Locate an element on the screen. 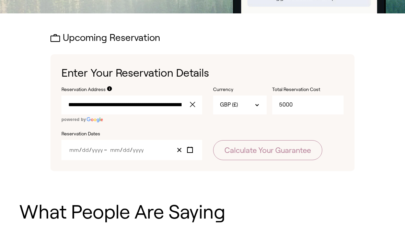 This screenshot has width=405, height=245. input: Total Reservation Cost is located at coordinates (308, 105).